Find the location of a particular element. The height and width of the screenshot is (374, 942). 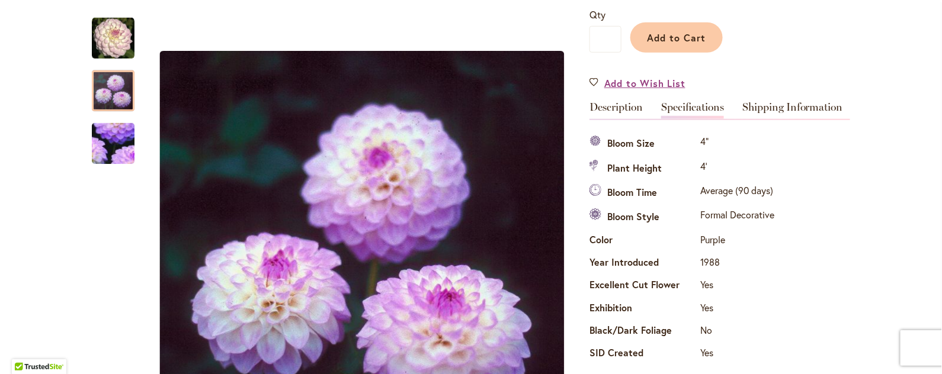

td: 4" is located at coordinates (737, 144).